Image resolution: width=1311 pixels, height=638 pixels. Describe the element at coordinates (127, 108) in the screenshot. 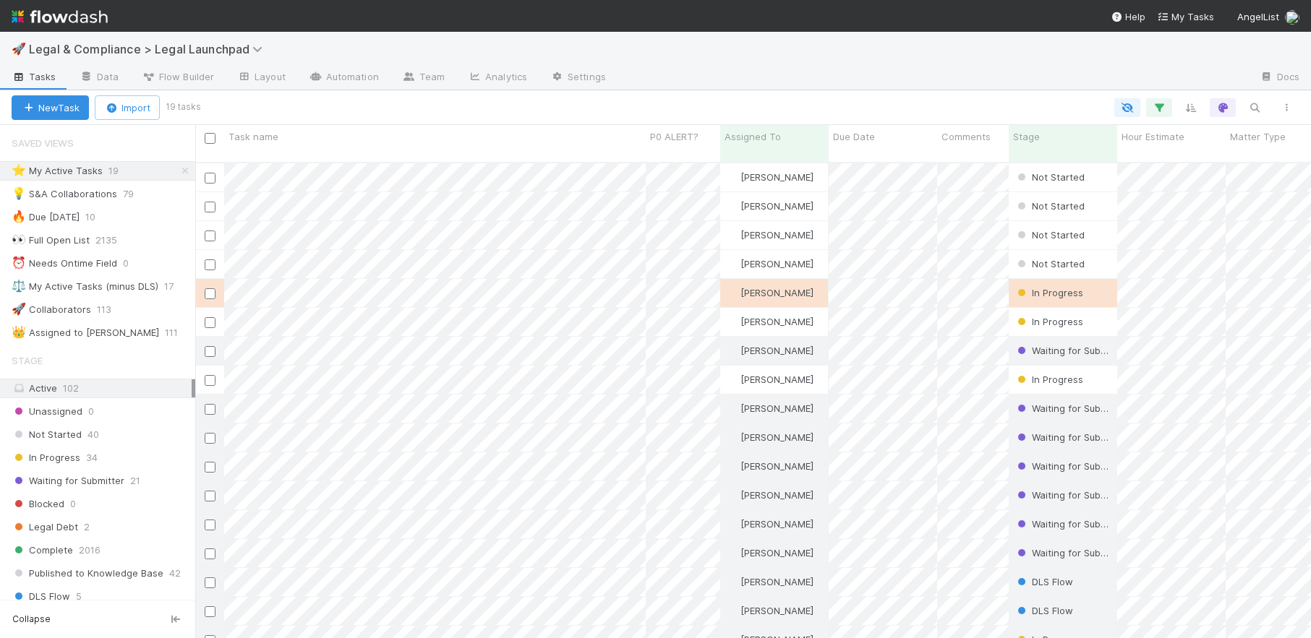

I see `button: Import` at that location.